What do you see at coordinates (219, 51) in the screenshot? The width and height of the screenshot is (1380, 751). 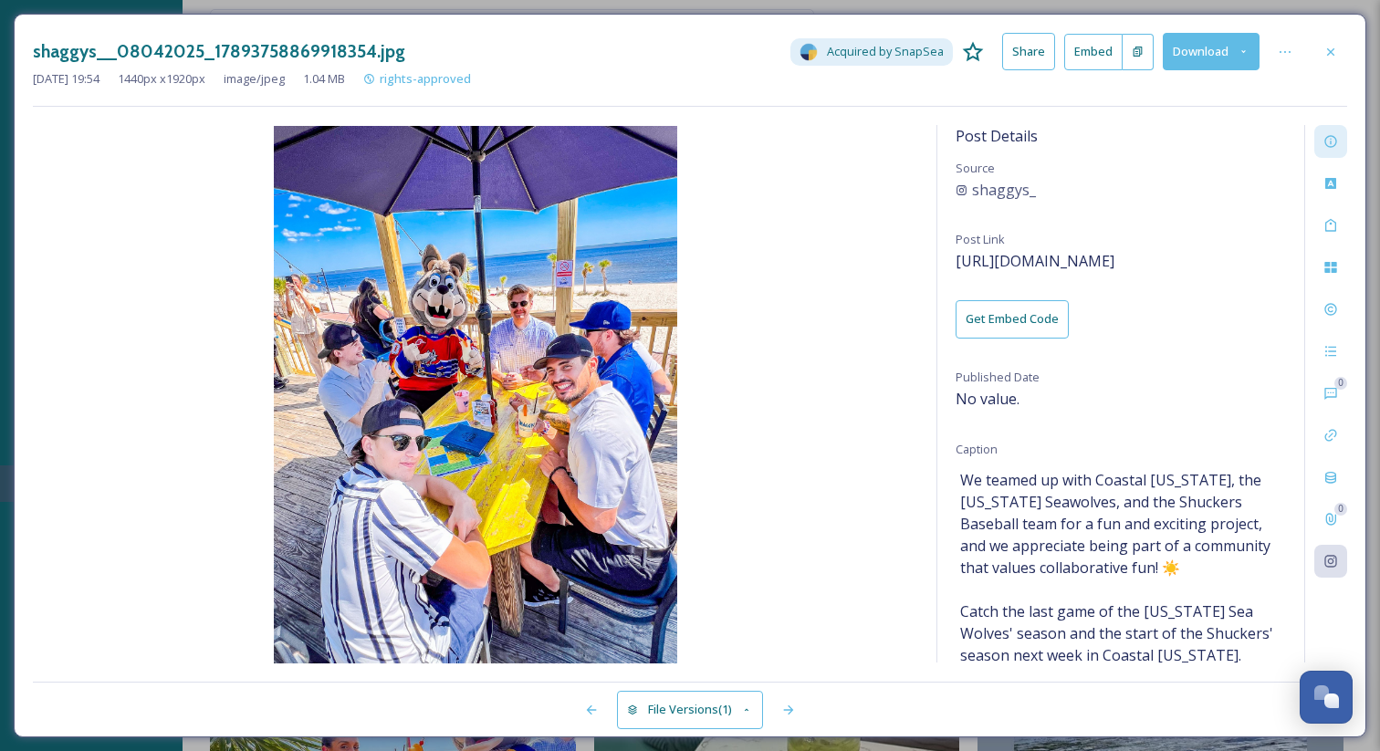 I see `h3: shaggys__08042025_17893758869918354.jpg` at bounding box center [219, 51].